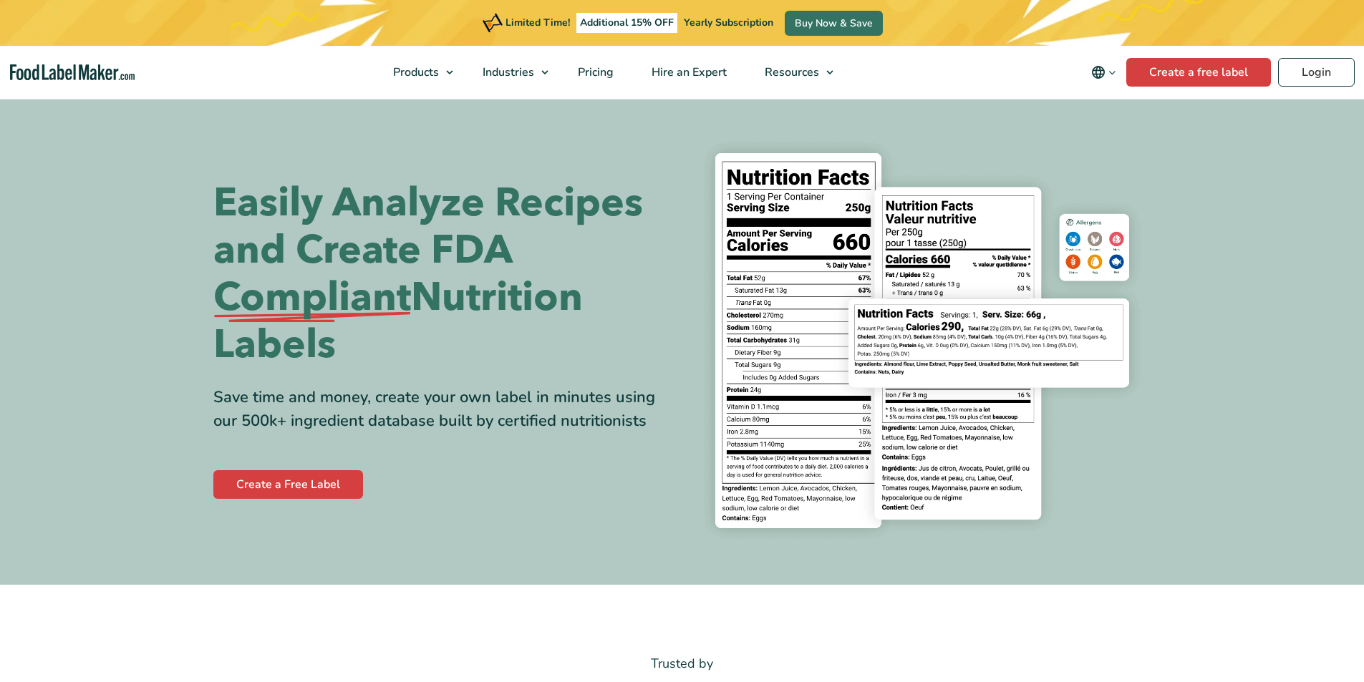 This screenshot has width=1364, height=682. Describe the element at coordinates (507, 72) in the screenshot. I see `span: Industries` at that location.